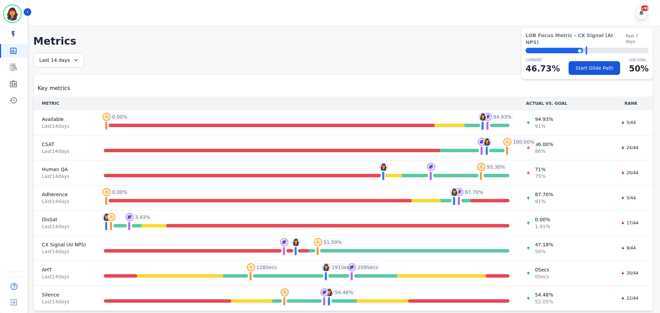 The width and height of the screenshot is (660, 313). I want to click on div: 22/44, so click(629, 298).